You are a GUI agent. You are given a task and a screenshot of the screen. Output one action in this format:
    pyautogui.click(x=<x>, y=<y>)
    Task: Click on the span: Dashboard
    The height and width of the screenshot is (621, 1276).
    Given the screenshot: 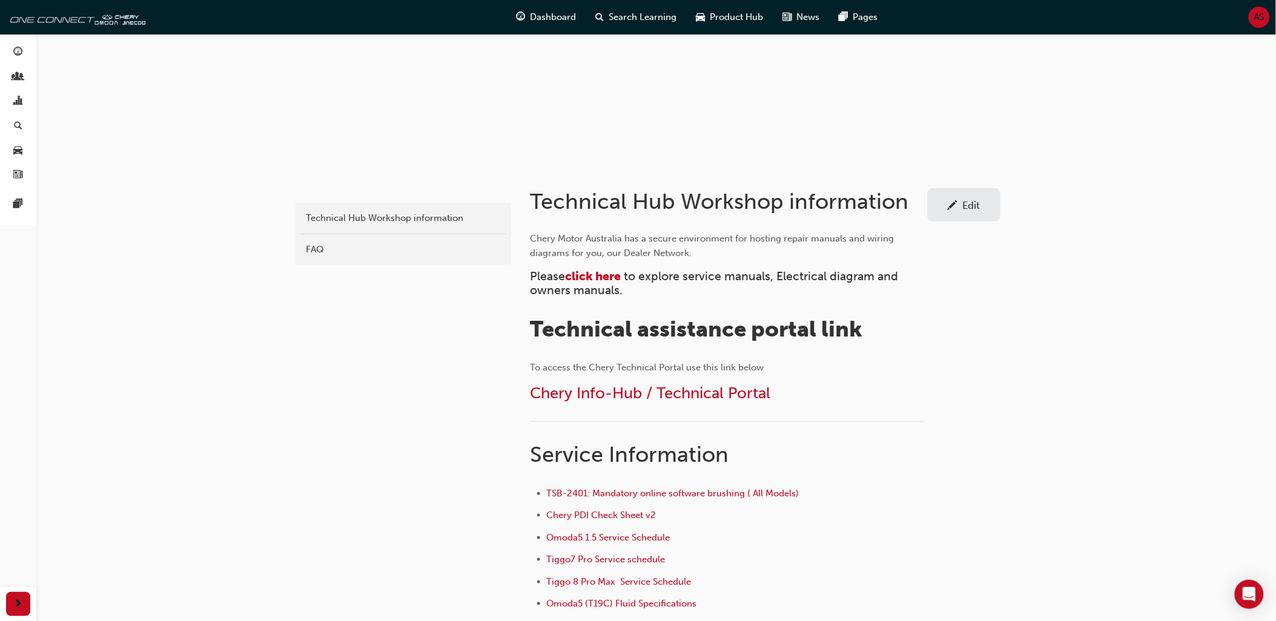 What is the action you would take?
    pyautogui.click(x=553, y=17)
    